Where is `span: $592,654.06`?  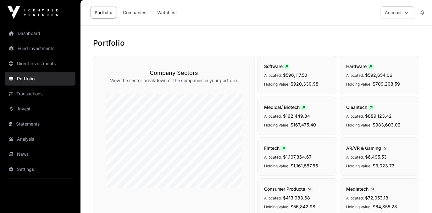
span: $592,654.06 is located at coordinates (379, 75).